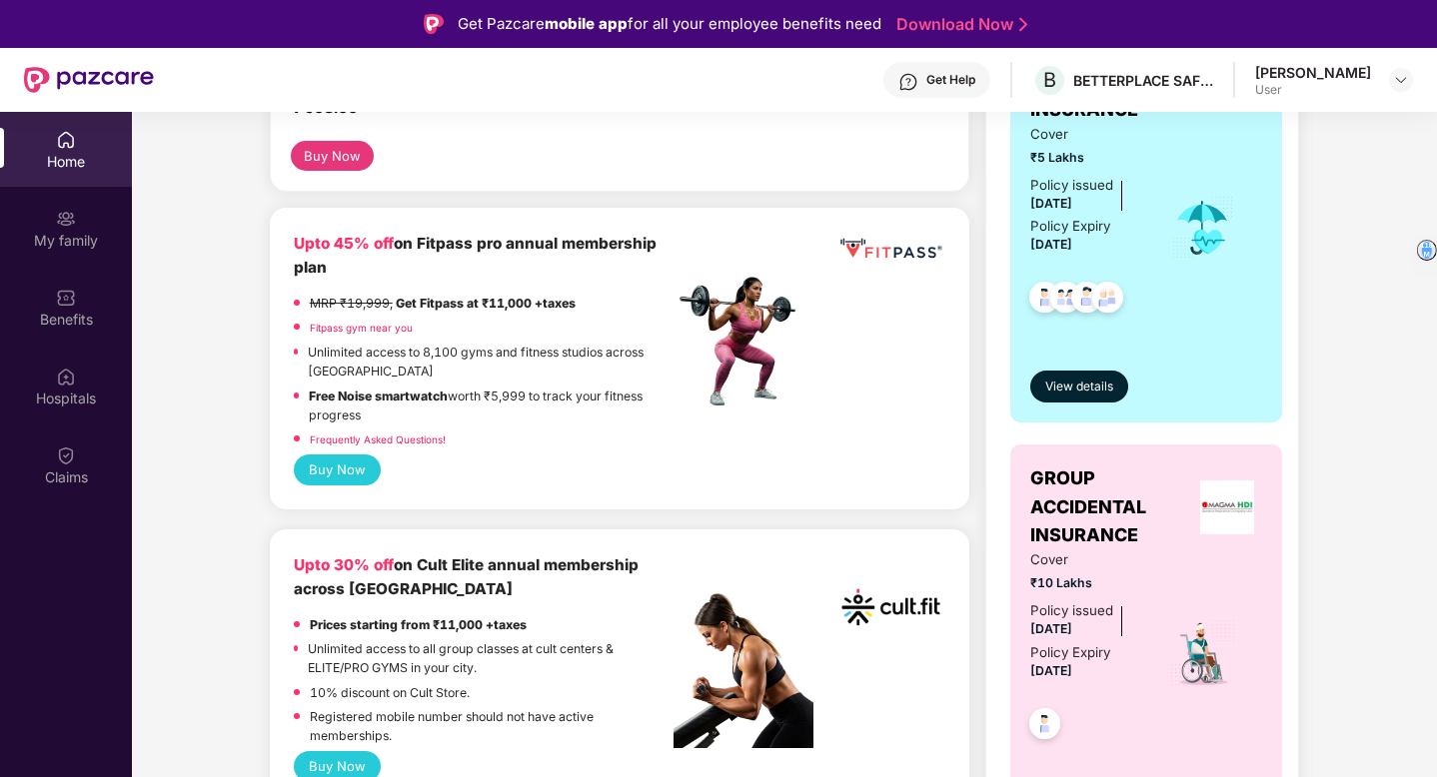 Image resolution: width=1437 pixels, height=777 pixels. Describe the element at coordinates (743, 342) in the screenshot. I see `img: fpp.png` at that location.